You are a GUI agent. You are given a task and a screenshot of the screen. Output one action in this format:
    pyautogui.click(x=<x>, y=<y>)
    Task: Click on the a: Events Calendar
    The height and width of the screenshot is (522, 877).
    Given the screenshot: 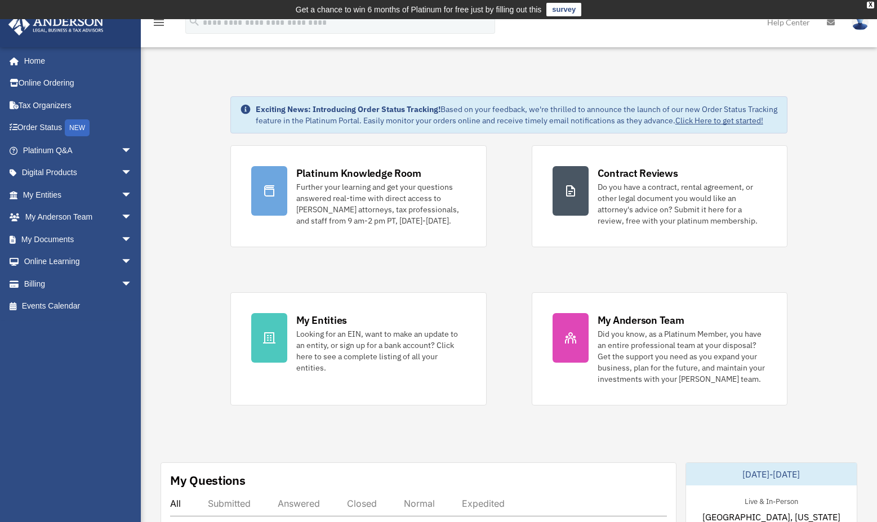 What is the action you would take?
    pyautogui.click(x=78, y=307)
    